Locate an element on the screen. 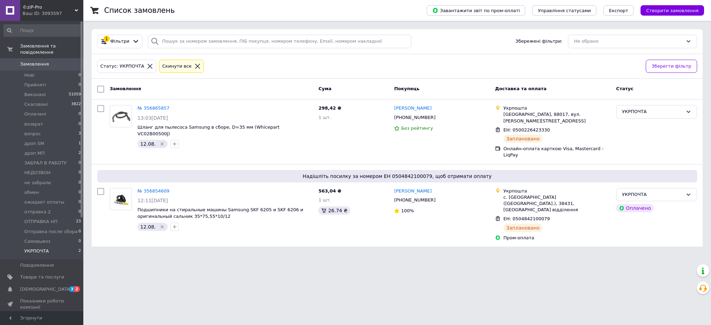 The height and width of the screenshot is (325, 711). span: ОТПРАВКА НП is located at coordinates (41, 222).